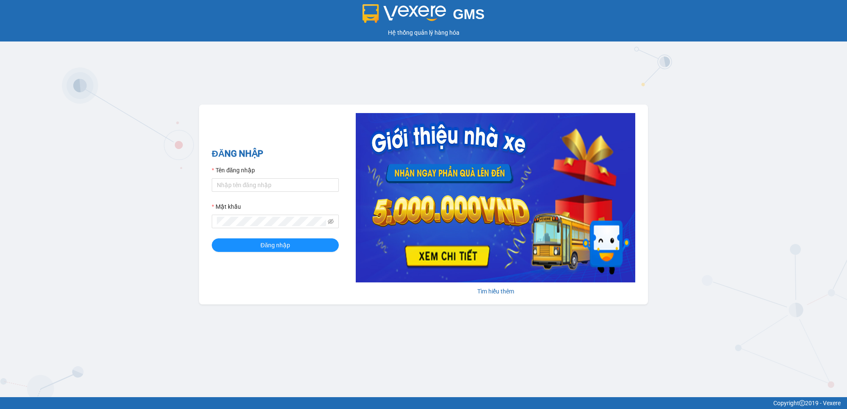  What do you see at coordinates (404, 14) in the screenshot?
I see `img: logo 2` at bounding box center [404, 14].